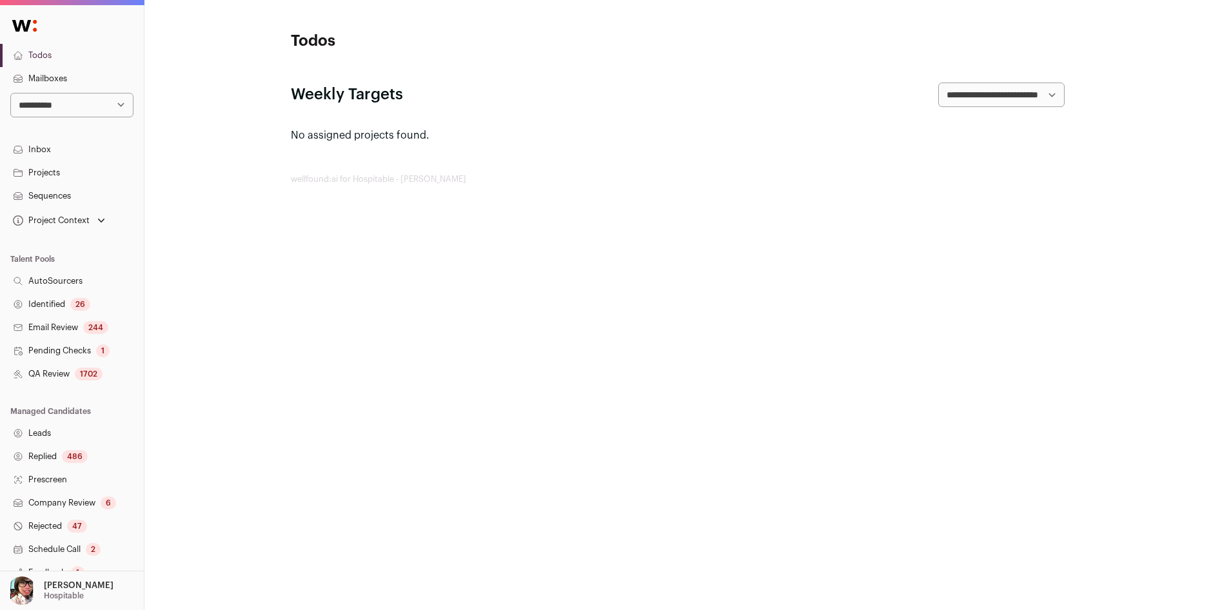 The image size is (1211, 610). I want to click on p: No assigned projects found., so click(678, 135).